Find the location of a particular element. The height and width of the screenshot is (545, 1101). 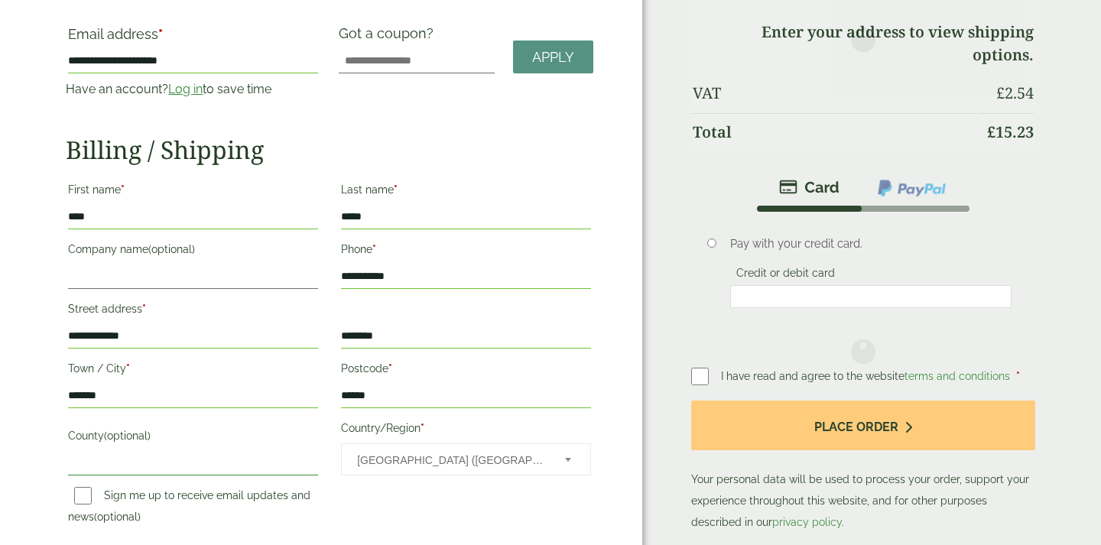

label: First name is located at coordinates (193, 192).